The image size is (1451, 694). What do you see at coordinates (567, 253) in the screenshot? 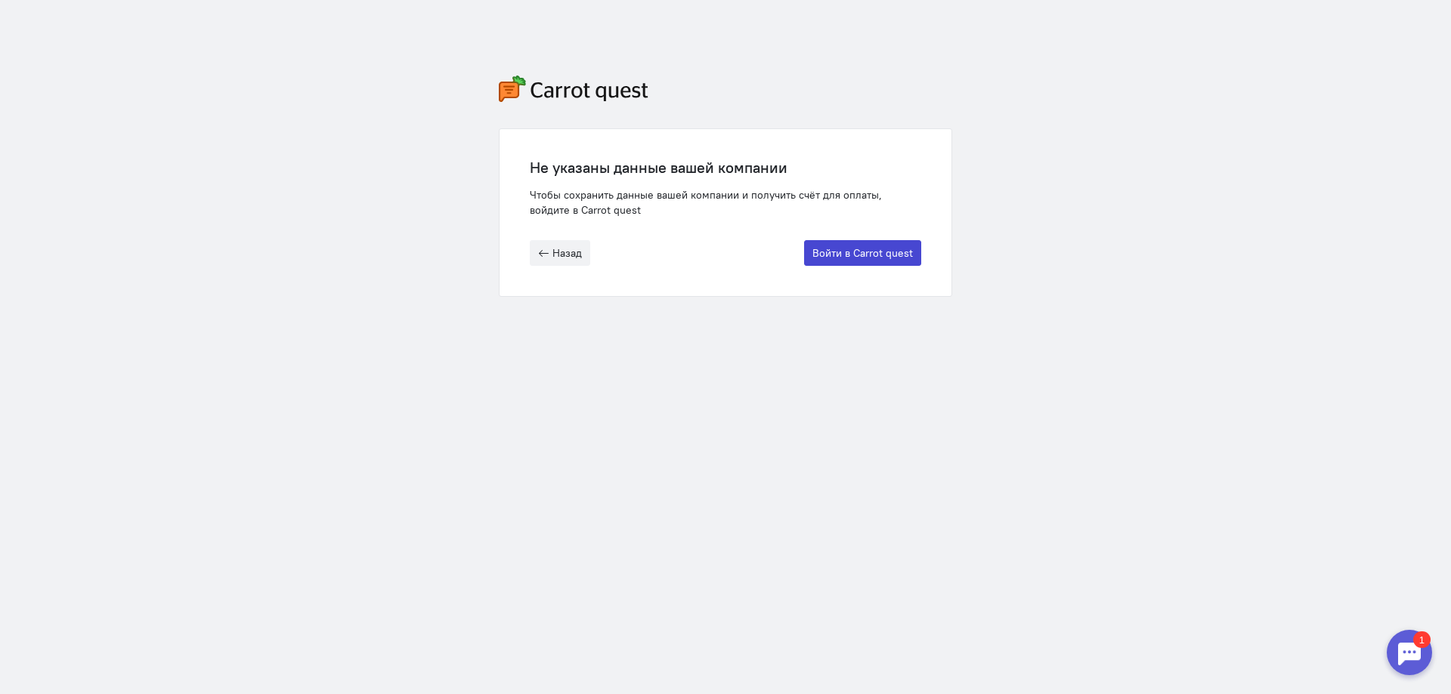
I see `span: Назад` at bounding box center [567, 253].